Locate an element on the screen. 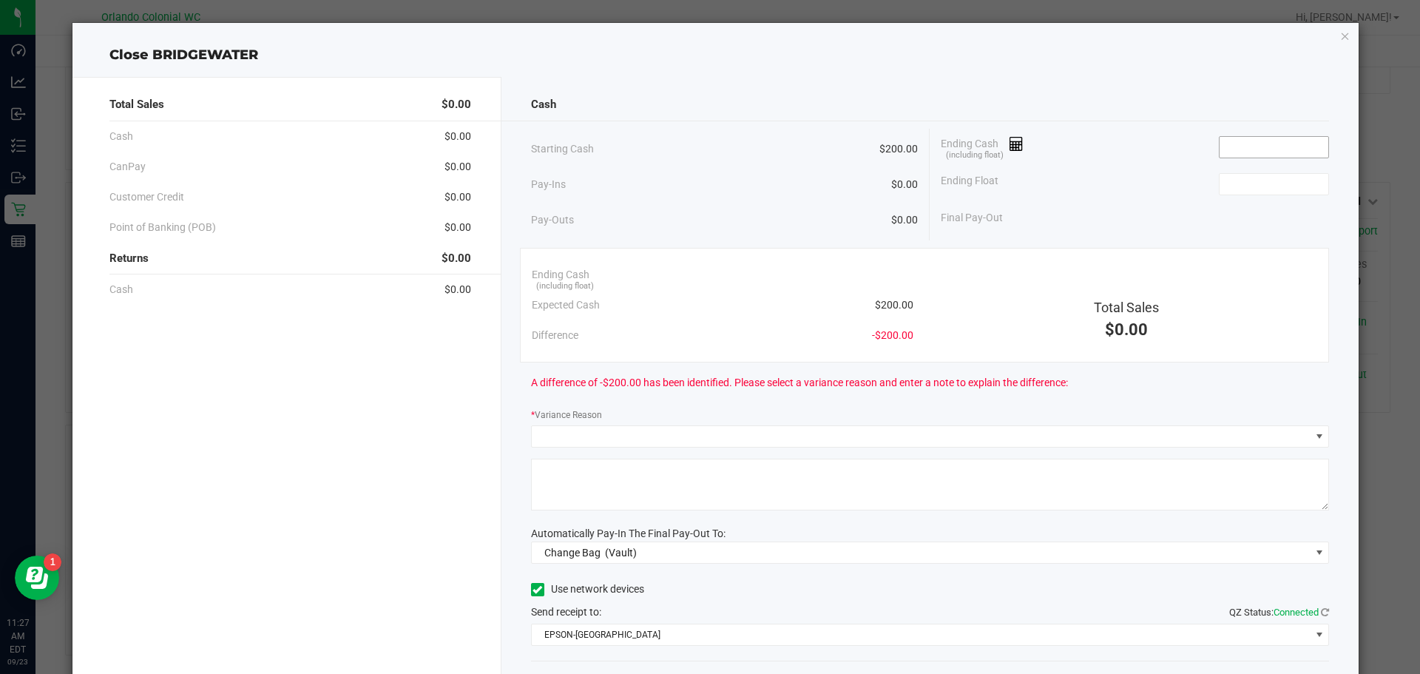 The width and height of the screenshot is (1420, 674). label: Variance Reason is located at coordinates (567, 415).